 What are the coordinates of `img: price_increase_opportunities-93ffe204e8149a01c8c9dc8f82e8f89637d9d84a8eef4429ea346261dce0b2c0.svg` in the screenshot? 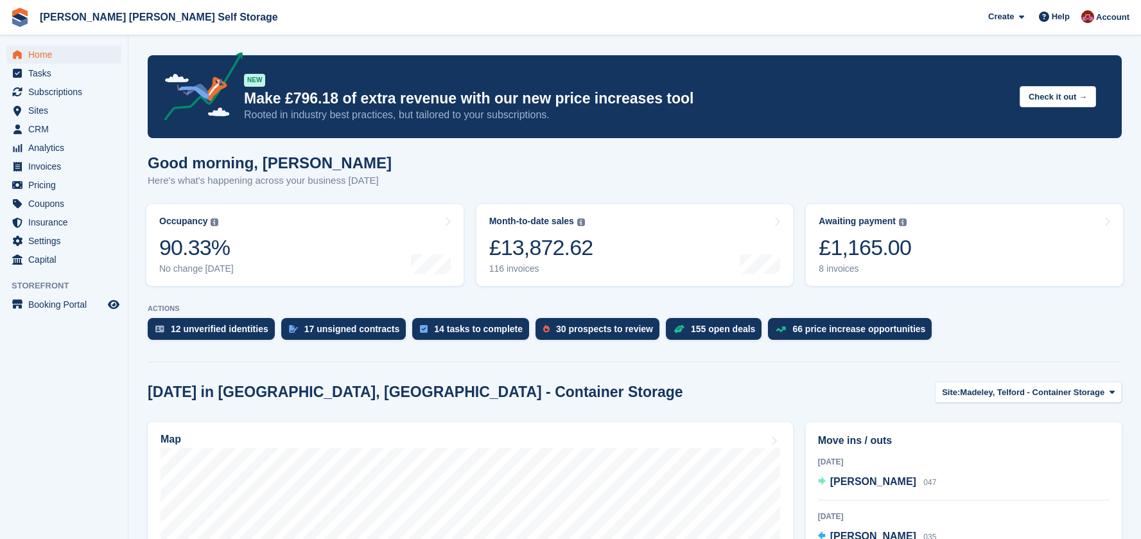 It's located at (781, 329).